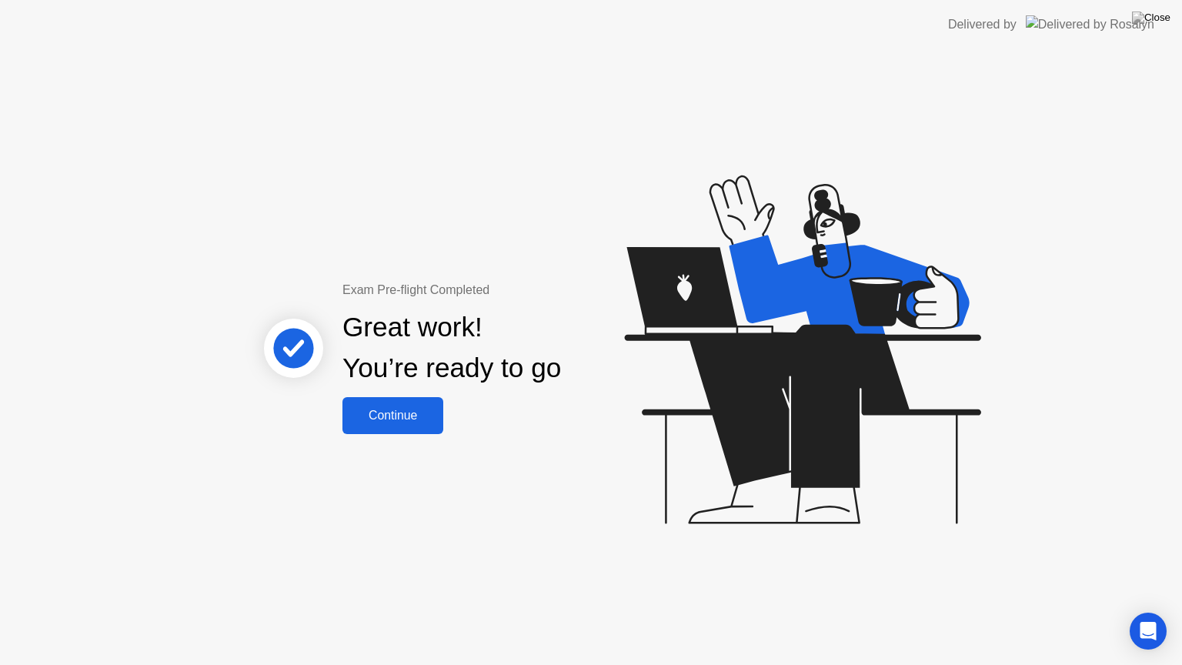 This screenshot has width=1182, height=665. What do you see at coordinates (393, 416) in the screenshot?
I see `button: Continue` at bounding box center [393, 416].